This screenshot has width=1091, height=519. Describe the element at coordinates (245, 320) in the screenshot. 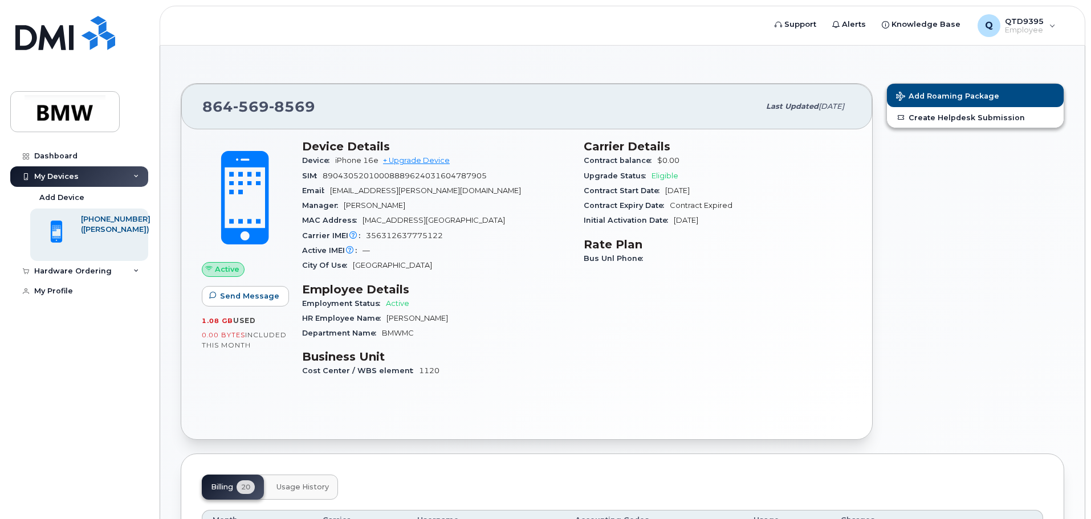

I see `span: used` at that location.